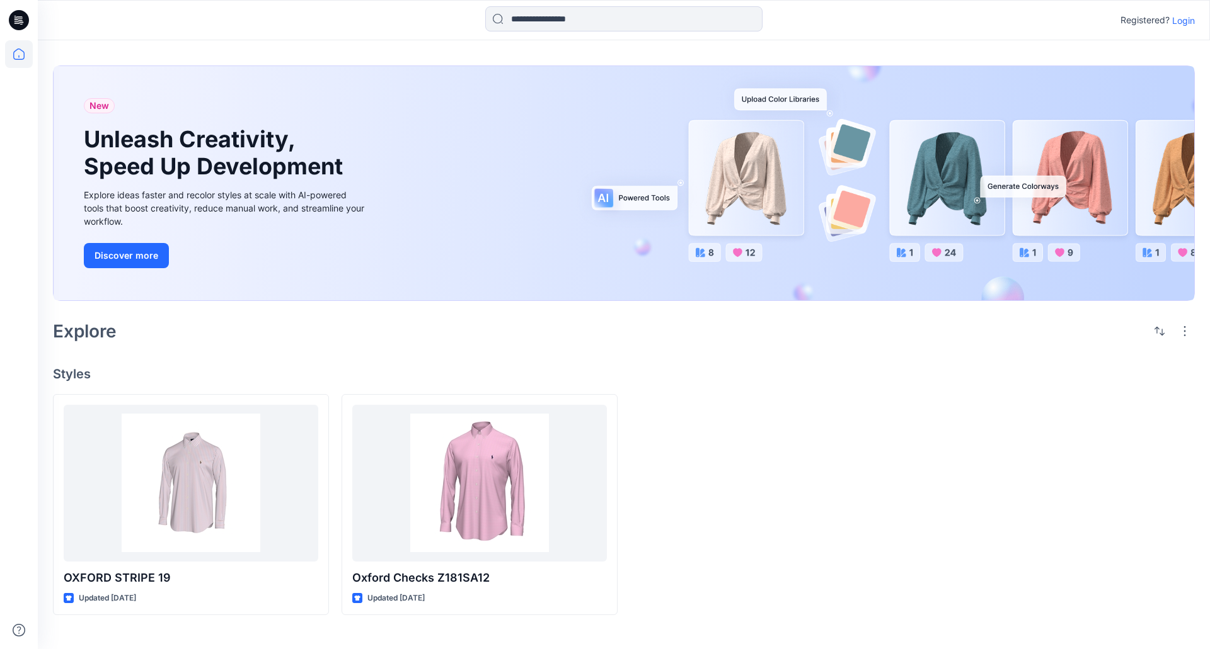 The height and width of the screenshot is (649, 1210). I want to click on div: Explore ideas faster and recolor styles at scale with AI-powered tools that boost creativity, red..., so click(226, 208).